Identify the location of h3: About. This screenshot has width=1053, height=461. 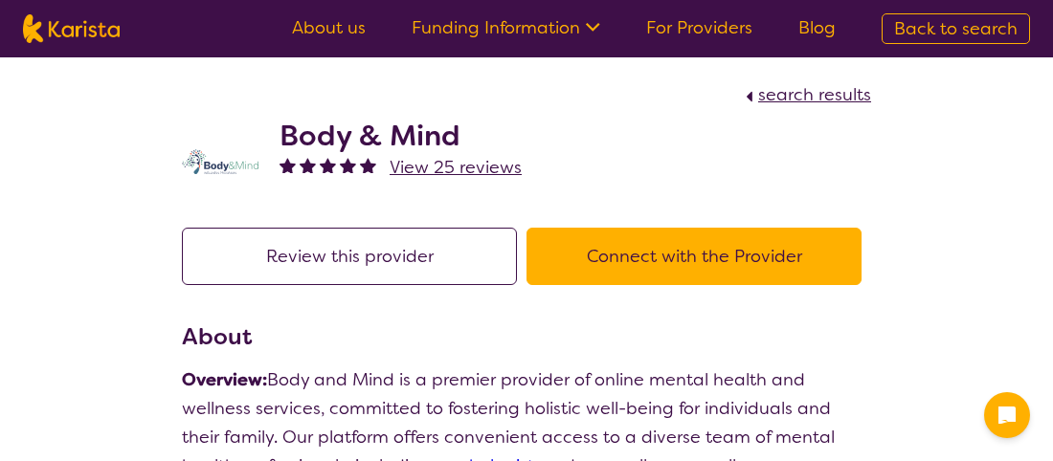
(526, 337).